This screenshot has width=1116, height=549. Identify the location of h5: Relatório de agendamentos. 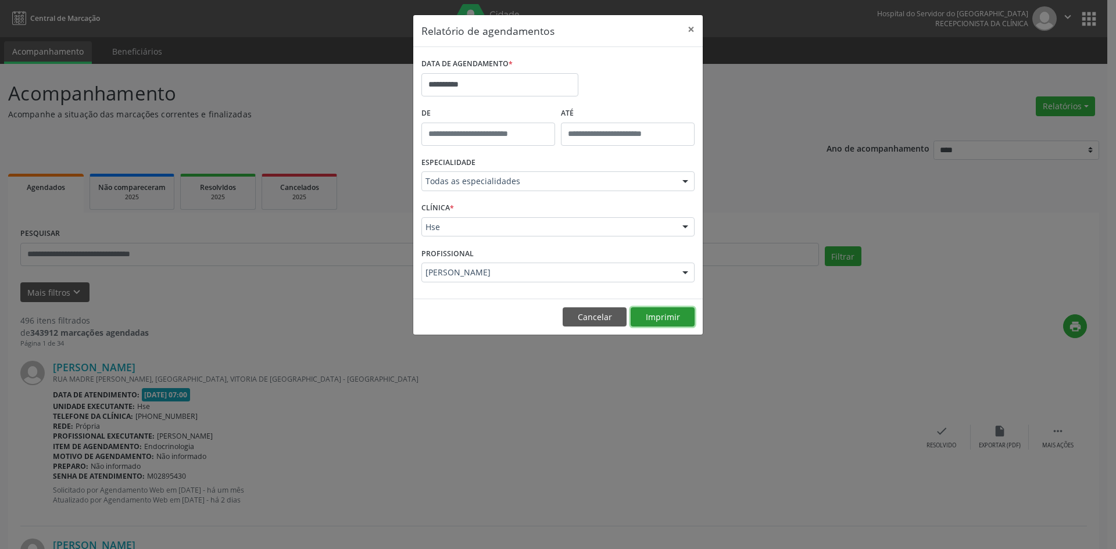
(488, 31).